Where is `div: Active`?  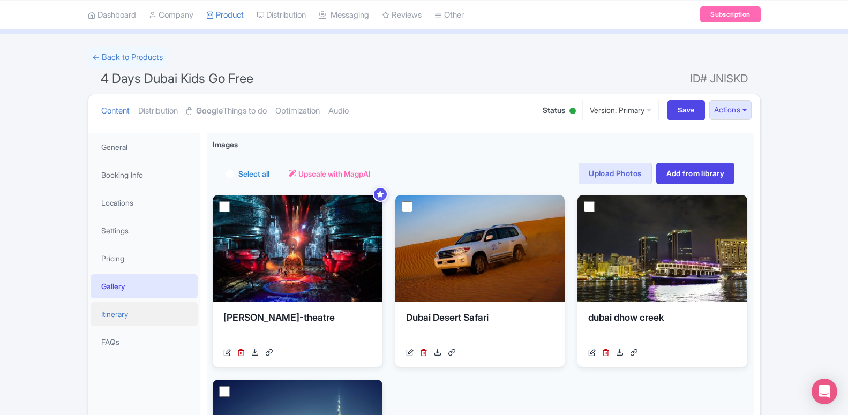 div: Active is located at coordinates (573, 111).